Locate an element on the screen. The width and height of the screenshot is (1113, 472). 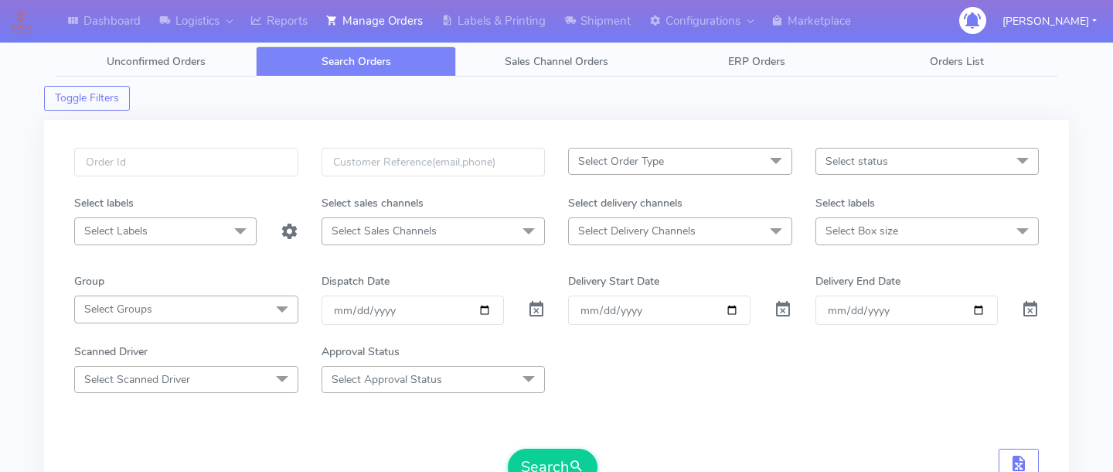
span: Select Scanned Driver is located at coordinates (137, 379).